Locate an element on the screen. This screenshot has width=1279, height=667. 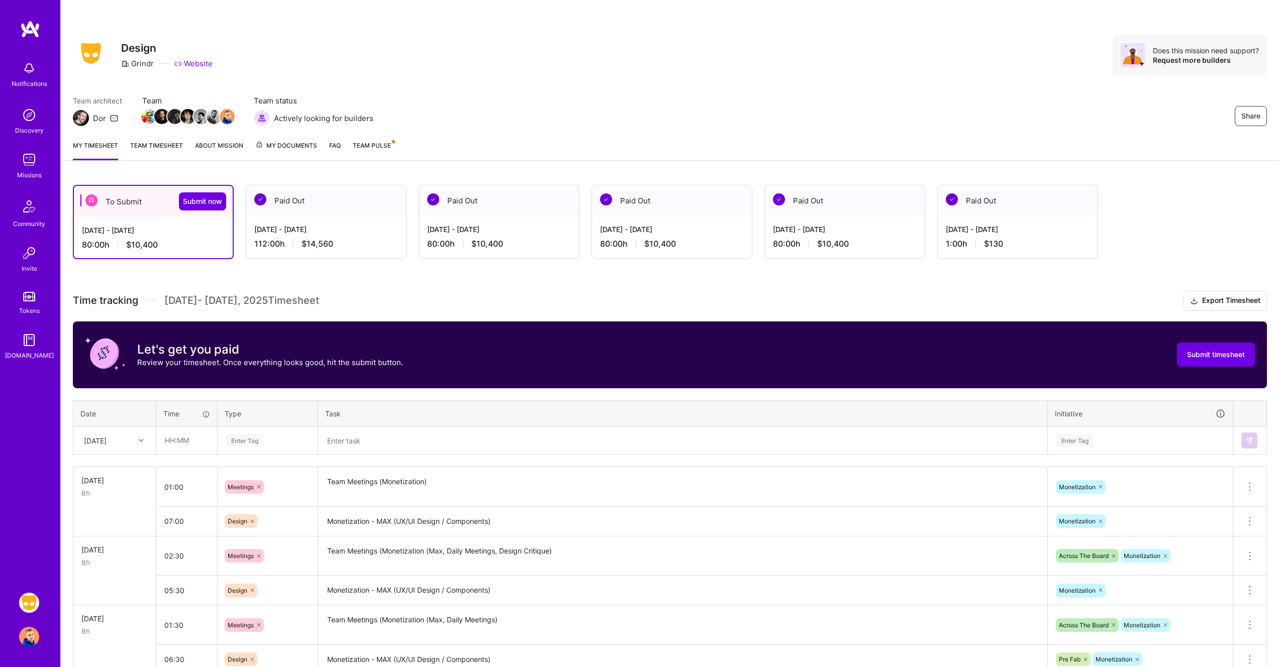
span: Actively looking for builders is located at coordinates (324, 118).